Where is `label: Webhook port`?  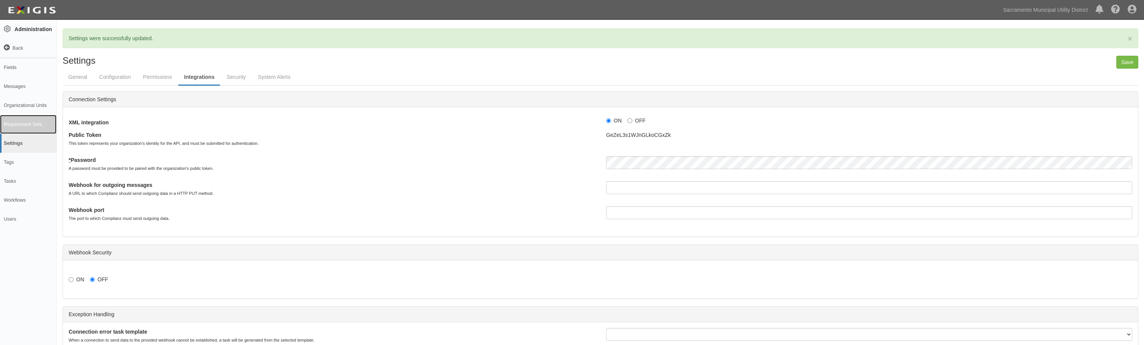 label: Webhook port is located at coordinates (86, 210).